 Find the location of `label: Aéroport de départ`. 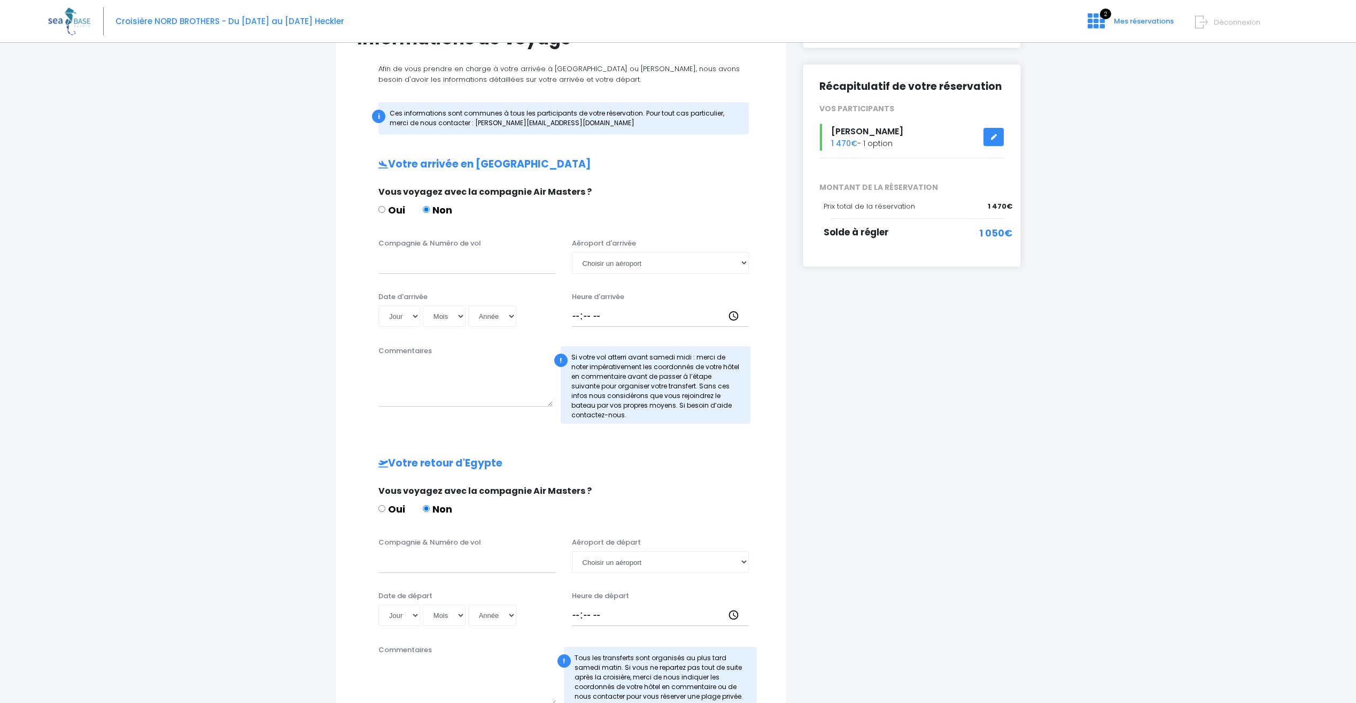

label: Aéroport de départ is located at coordinates (606, 542).